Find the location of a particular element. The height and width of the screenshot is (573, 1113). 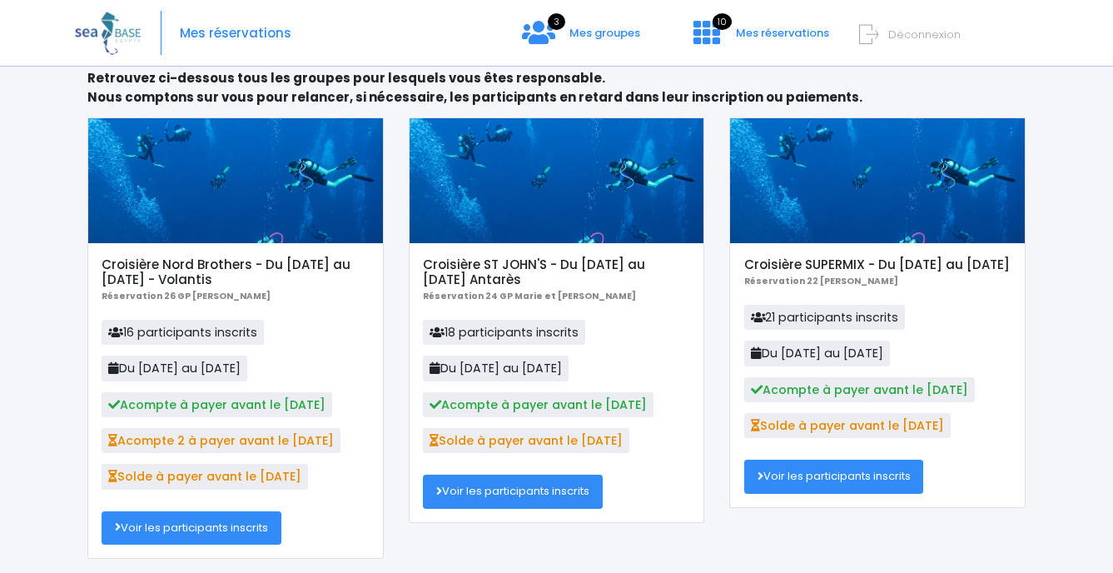

span: Déconnexion is located at coordinates (924, 34).